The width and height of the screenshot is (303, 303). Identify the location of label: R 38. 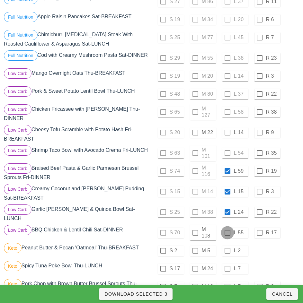
(272, 112).